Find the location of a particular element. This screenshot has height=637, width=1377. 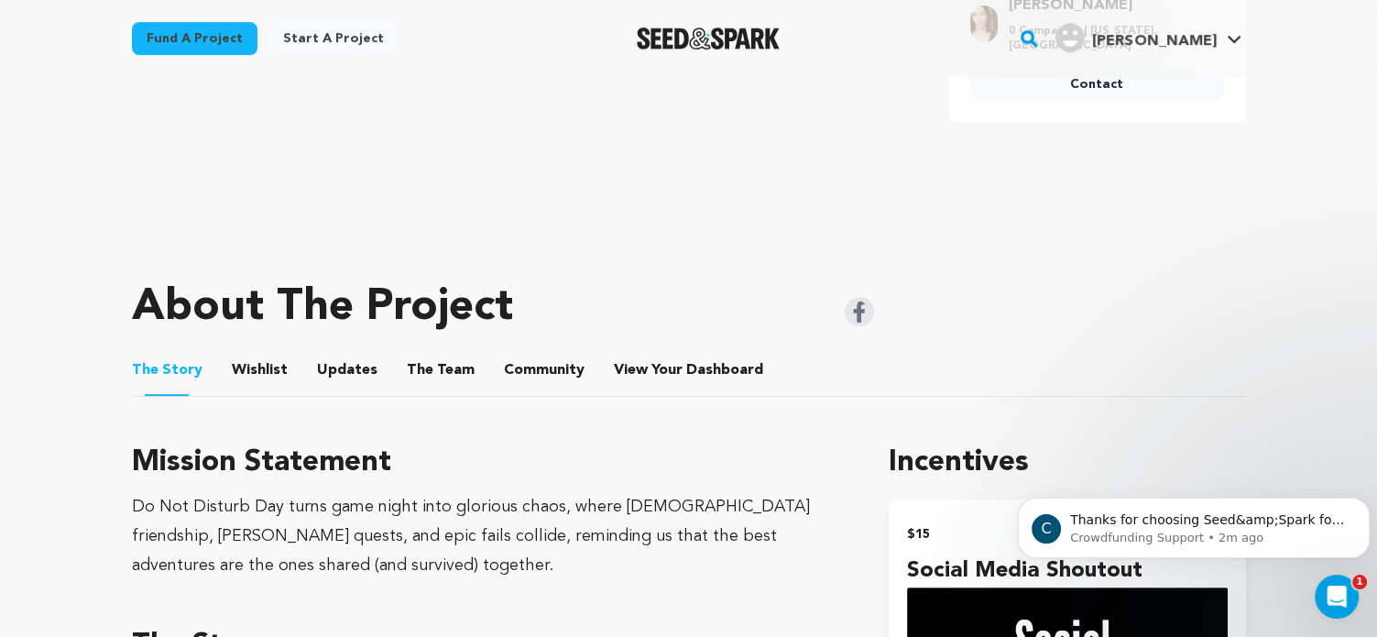

a: Start a project is located at coordinates (334, 38).